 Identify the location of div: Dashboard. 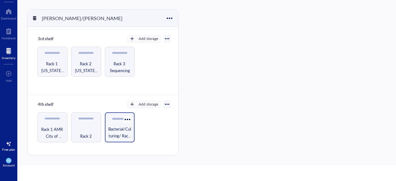
(9, 18).